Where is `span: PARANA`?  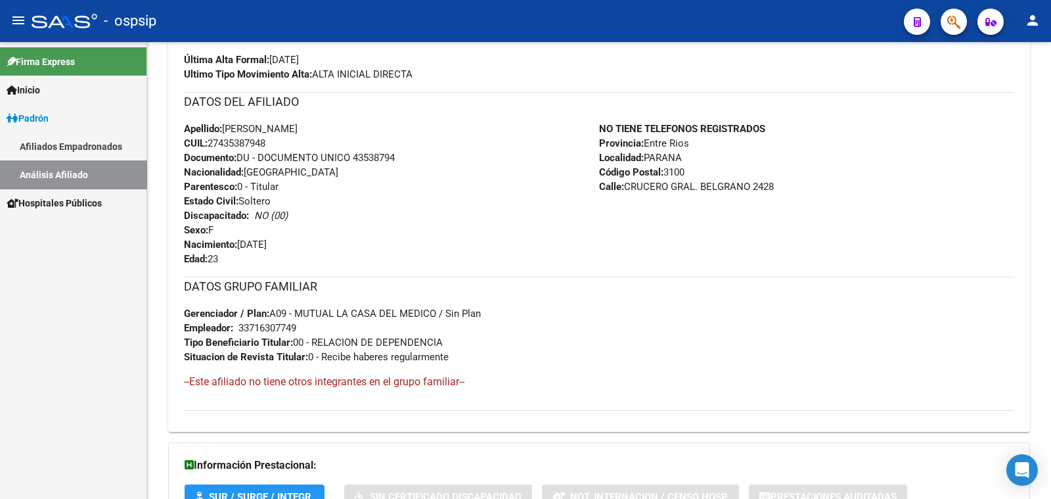
span: PARANA is located at coordinates (641, 158).